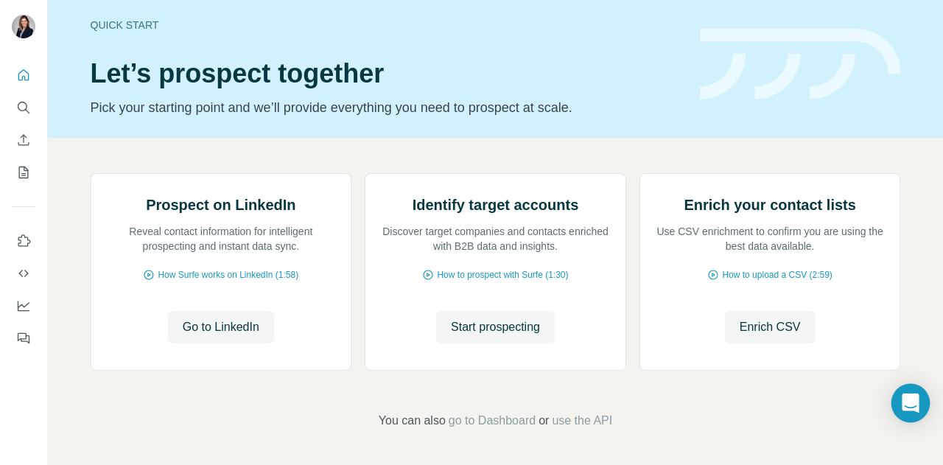 This screenshot has width=943, height=465. I want to click on span: Enrich CSV, so click(770, 327).